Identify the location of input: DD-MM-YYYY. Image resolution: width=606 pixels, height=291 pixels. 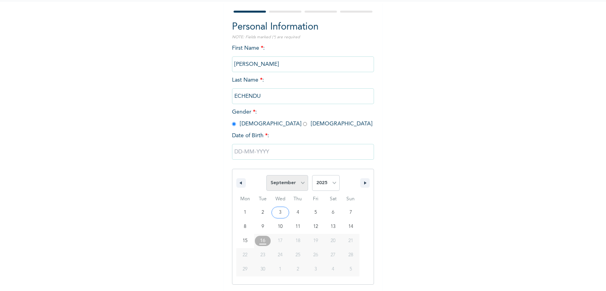
(303, 152).